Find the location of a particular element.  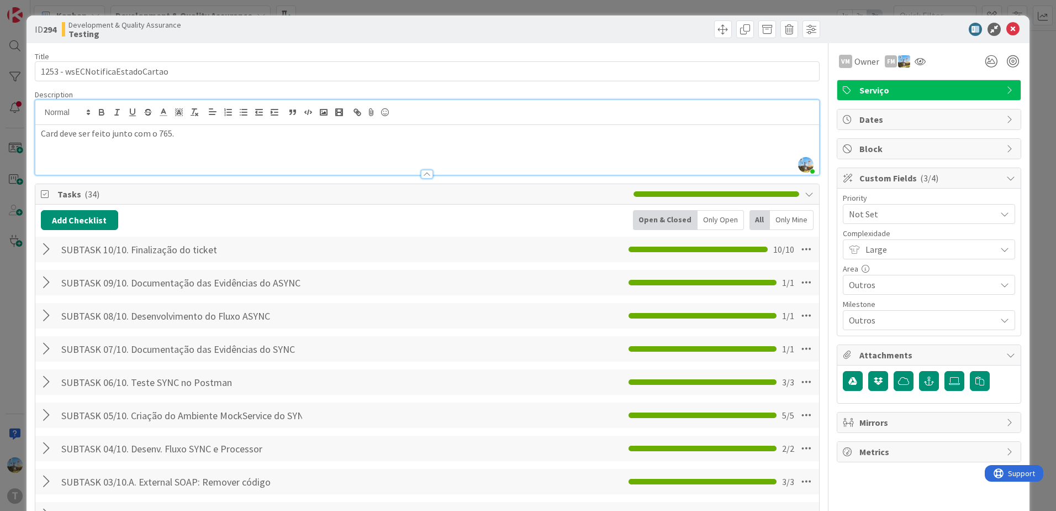

span: ( 34 ) is located at coordinates (92, 194).